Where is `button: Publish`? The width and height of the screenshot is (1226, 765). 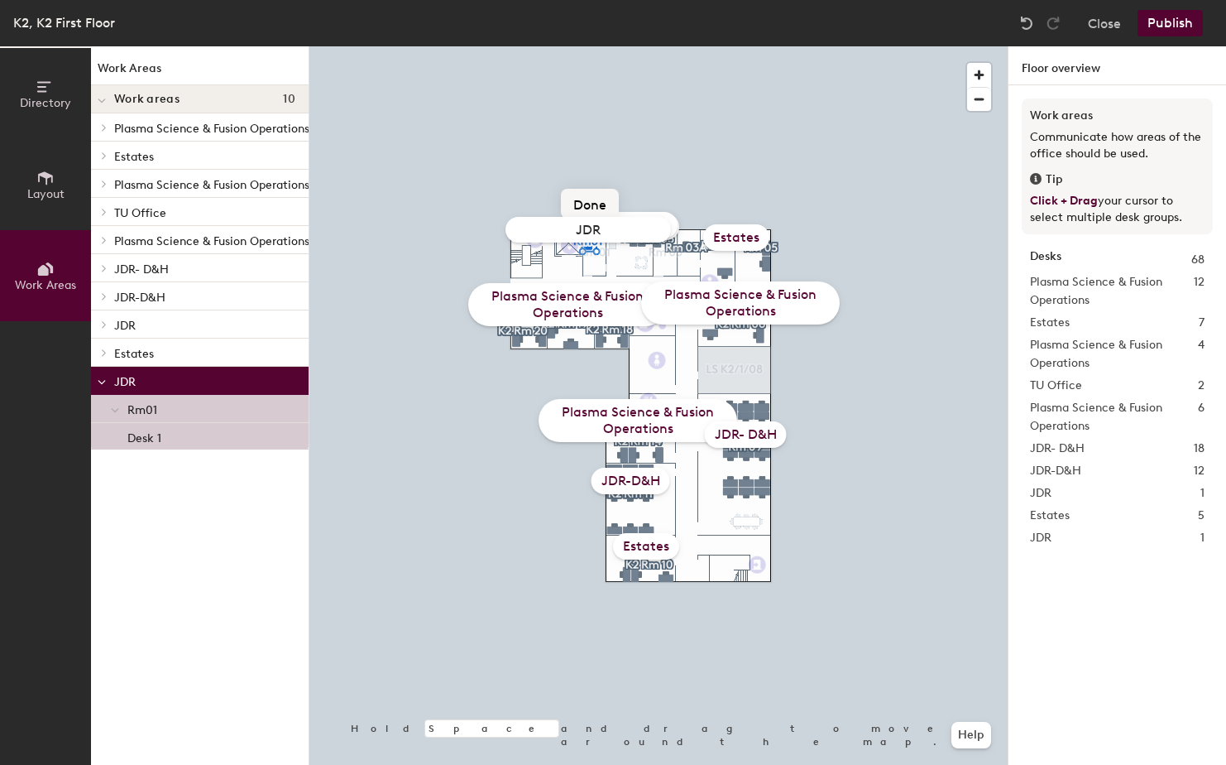
button: Publish is located at coordinates (1170, 23).